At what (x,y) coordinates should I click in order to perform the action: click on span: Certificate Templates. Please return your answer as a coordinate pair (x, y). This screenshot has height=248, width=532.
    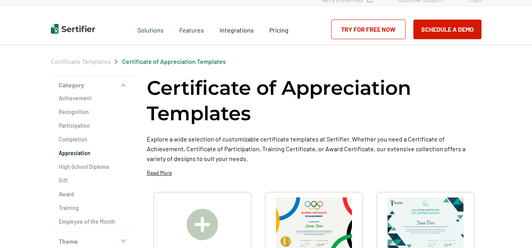
    Looking at the image, I should click on (81, 61).